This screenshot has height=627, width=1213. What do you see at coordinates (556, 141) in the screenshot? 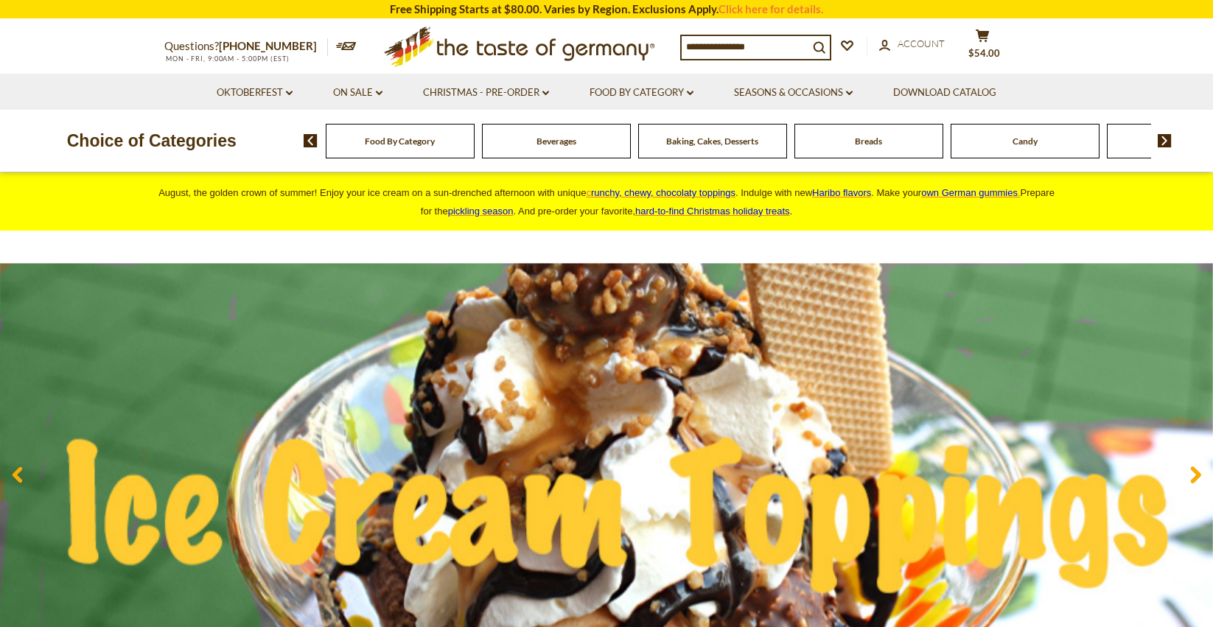
I see `a: Beverages` at bounding box center [556, 141].